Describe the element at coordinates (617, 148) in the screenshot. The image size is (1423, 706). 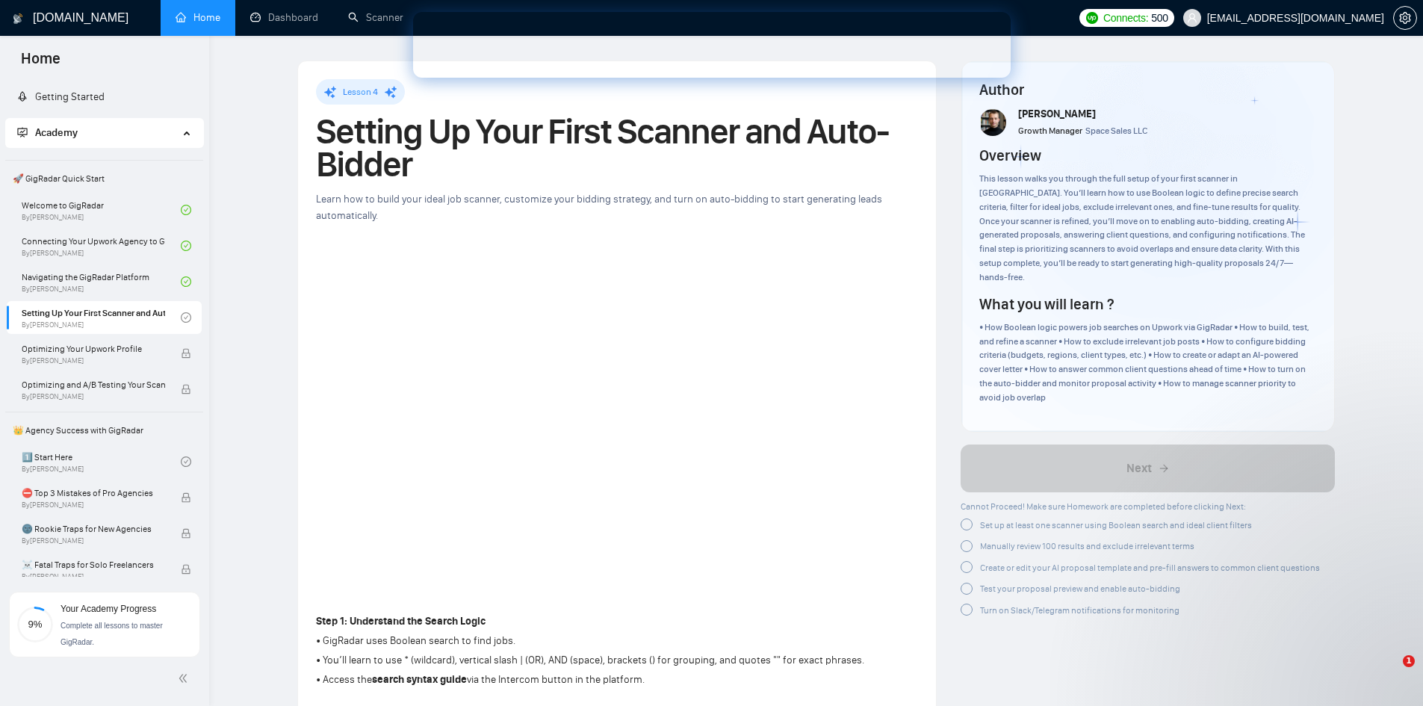
I see `h1: Setting Up Your First Scanner and Auto-Bidder` at that location.